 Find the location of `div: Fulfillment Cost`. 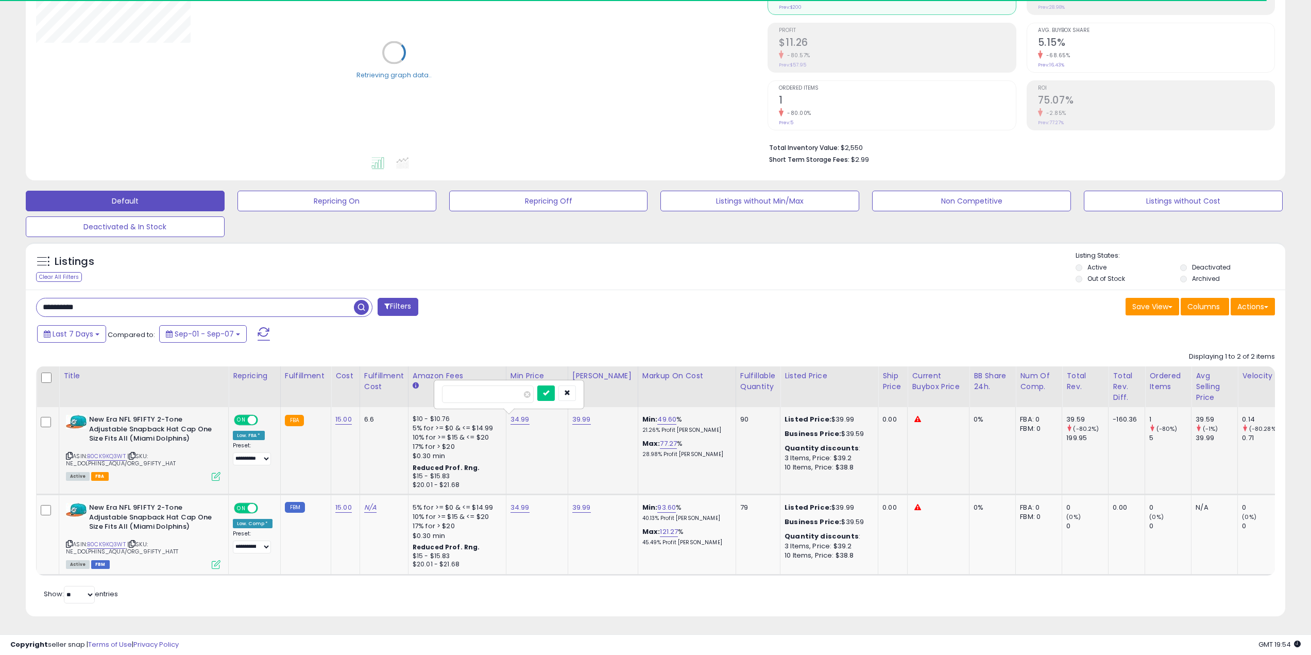

div: Fulfillment Cost is located at coordinates (384, 381).